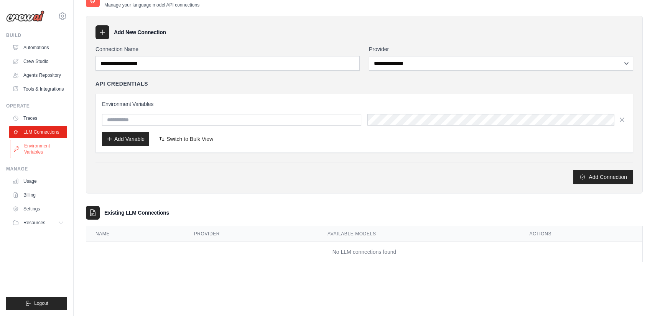  Describe the element at coordinates (122, 84) in the screenshot. I see `h4: API Credentials` at that location.